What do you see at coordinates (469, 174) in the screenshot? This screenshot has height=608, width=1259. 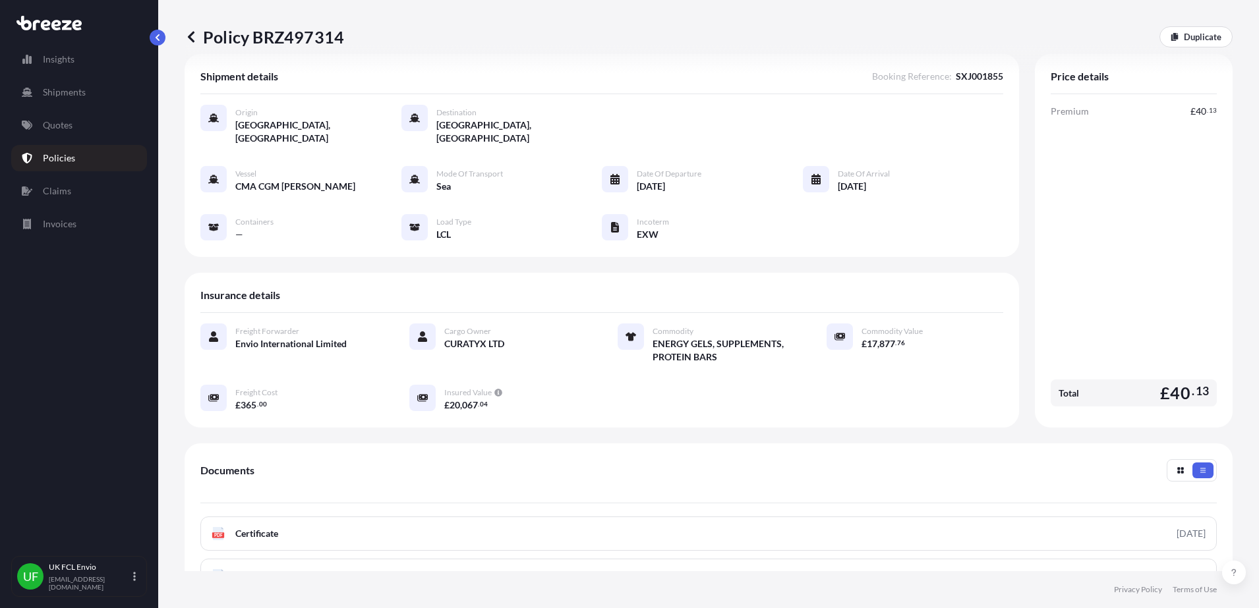 I see `span: Mode of Transport` at bounding box center [469, 174].